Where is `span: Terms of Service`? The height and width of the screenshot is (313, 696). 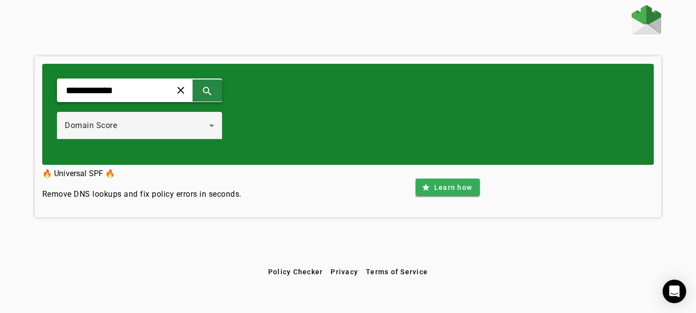
span: Terms of Service is located at coordinates (397, 272).